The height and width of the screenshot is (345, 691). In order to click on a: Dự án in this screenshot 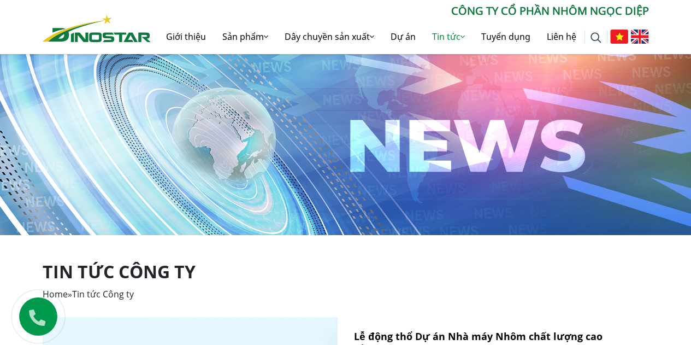, I will do `click(403, 37)`.